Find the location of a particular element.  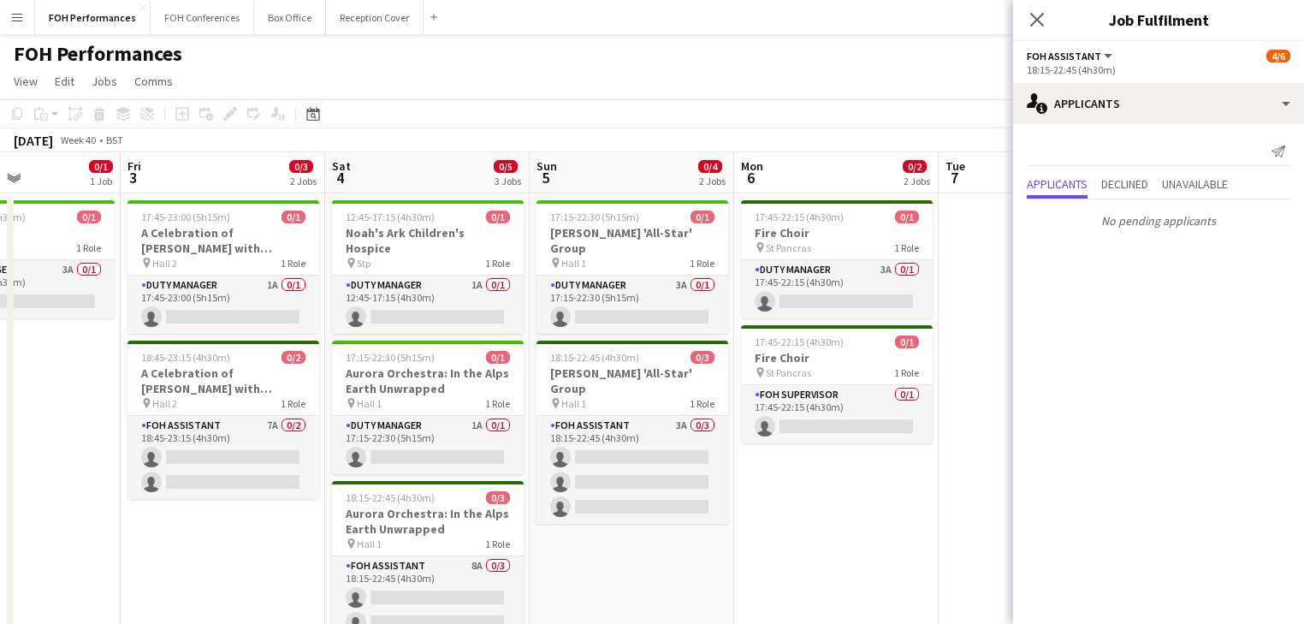

button: Box Office is located at coordinates (290, 17).